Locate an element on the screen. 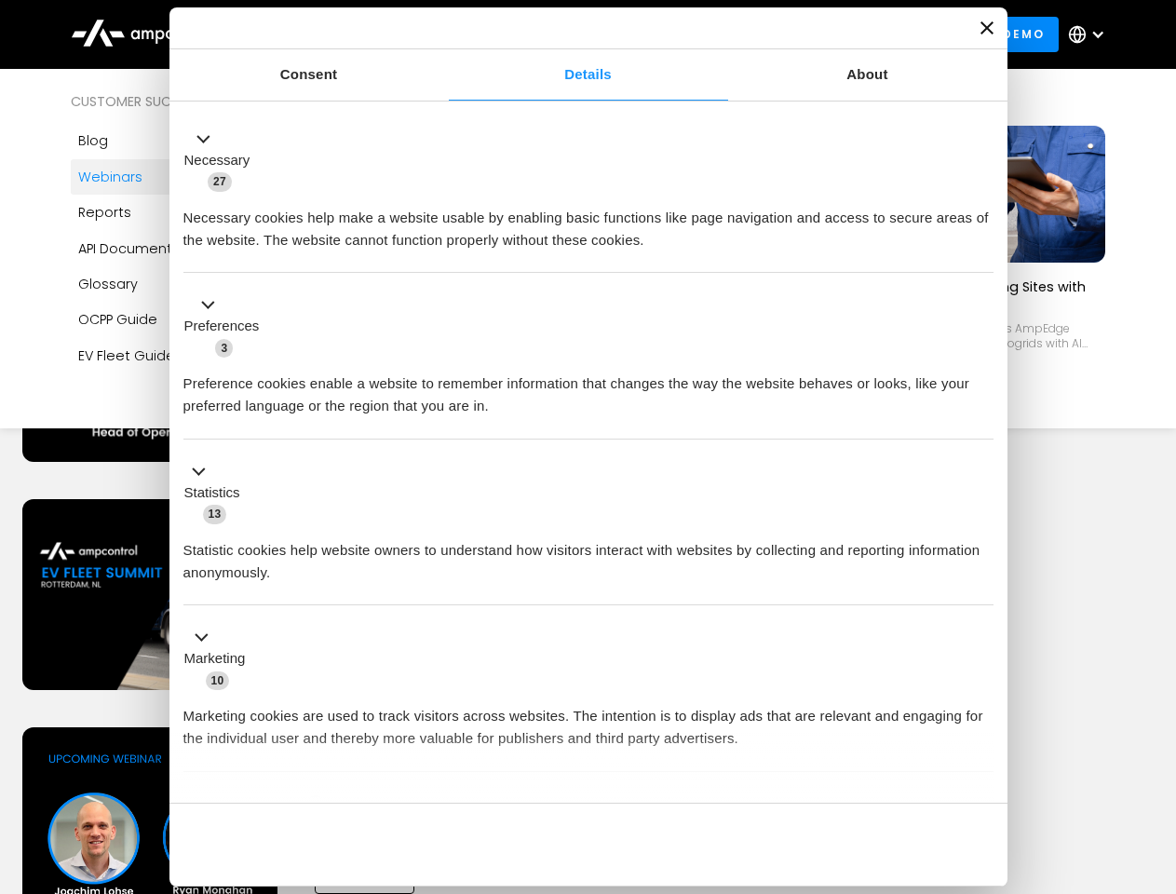 The width and height of the screenshot is (1176, 894). a: EV Fleet Guide is located at coordinates (186, 356).